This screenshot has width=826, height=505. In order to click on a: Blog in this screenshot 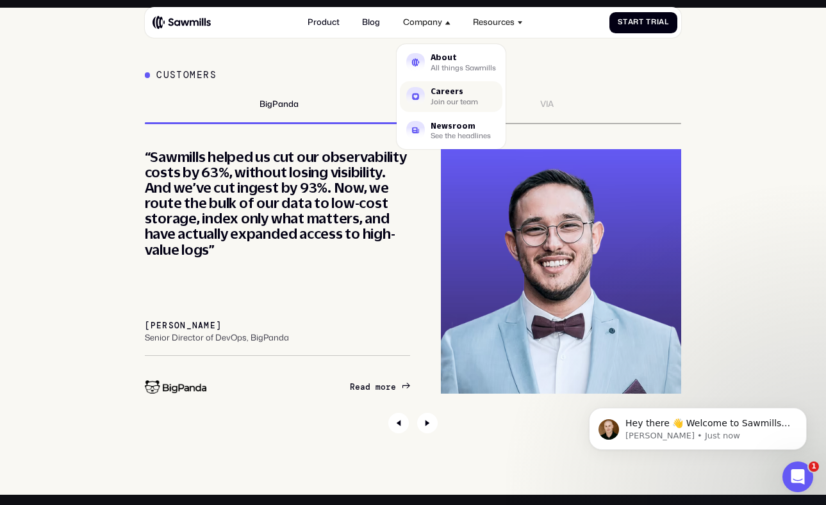, I will do `click(371, 22)`.